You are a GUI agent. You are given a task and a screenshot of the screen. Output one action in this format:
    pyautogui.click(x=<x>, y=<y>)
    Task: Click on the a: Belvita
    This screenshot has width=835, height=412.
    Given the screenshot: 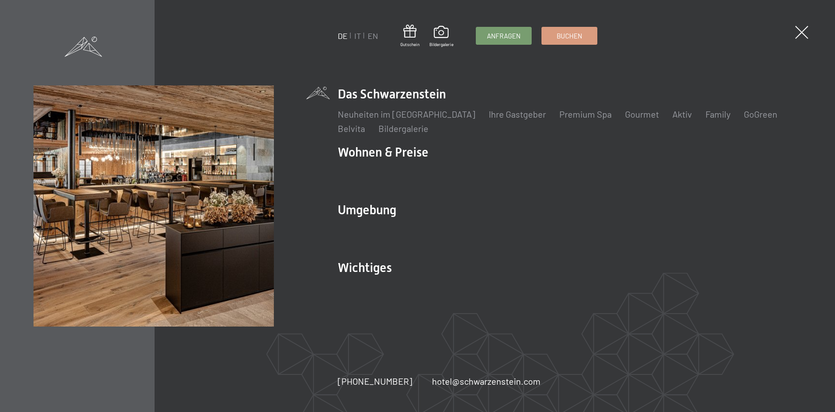 What is the action you would take?
    pyautogui.click(x=351, y=128)
    